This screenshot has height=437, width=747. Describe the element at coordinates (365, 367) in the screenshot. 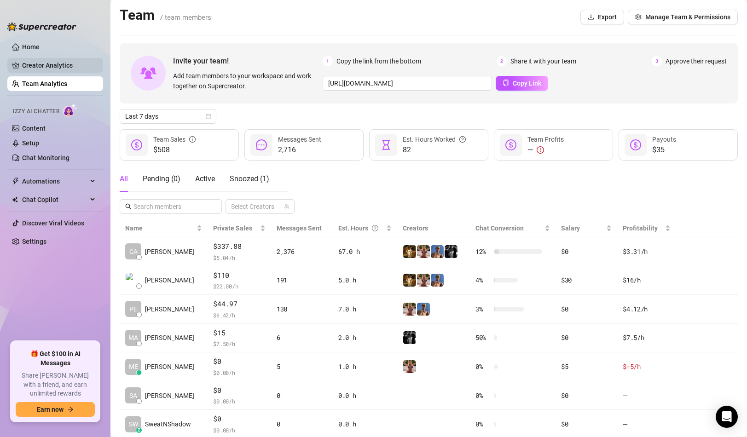

I see `div: 1.0 h` at that location.